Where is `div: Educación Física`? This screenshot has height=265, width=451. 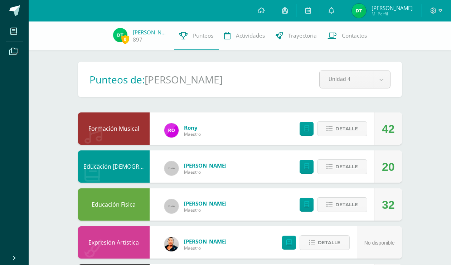 div: Educación Física is located at coordinates (114, 205).